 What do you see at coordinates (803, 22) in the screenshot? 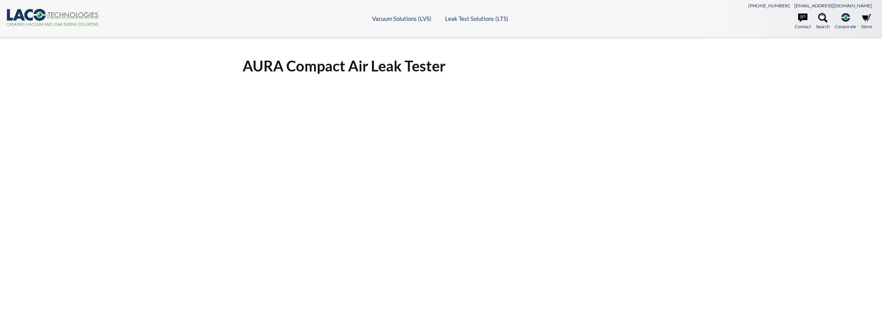
I see `a: Contact` at bounding box center [803, 22].